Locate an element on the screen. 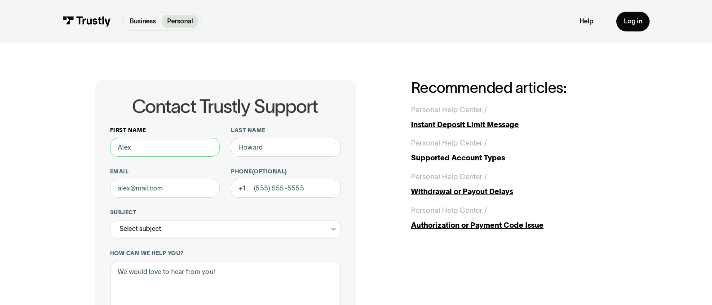 The width and height of the screenshot is (712, 305). label: First name is located at coordinates (165, 130).